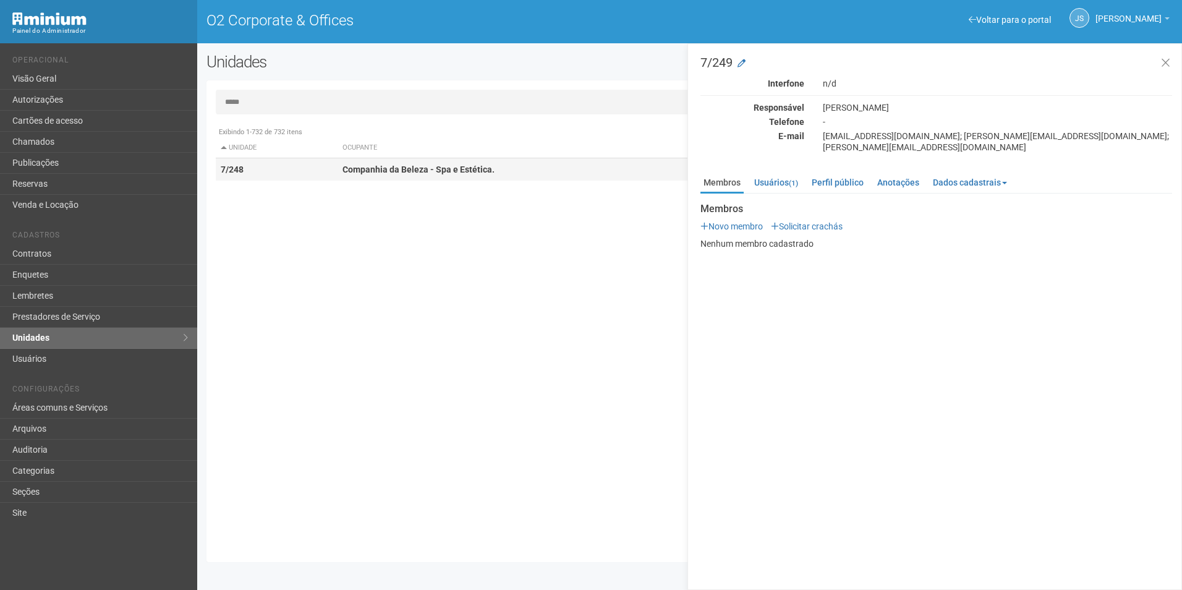  I want to click on strong: 7/248, so click(232, 169).